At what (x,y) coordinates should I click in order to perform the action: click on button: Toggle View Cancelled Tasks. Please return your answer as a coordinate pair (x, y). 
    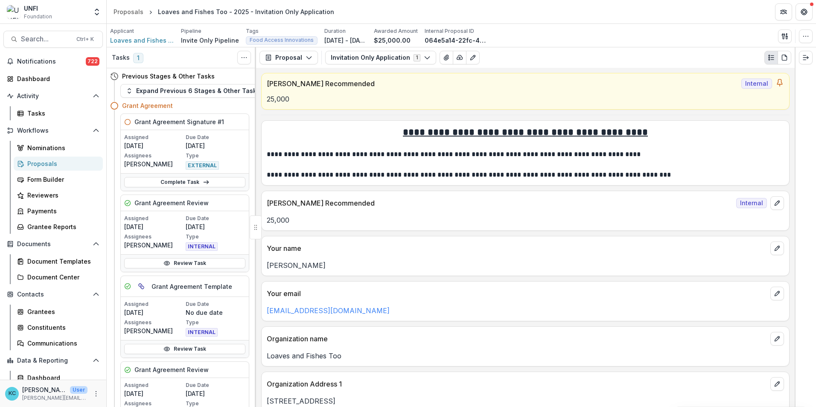
    Looking at the image, I should click on (244, 58).